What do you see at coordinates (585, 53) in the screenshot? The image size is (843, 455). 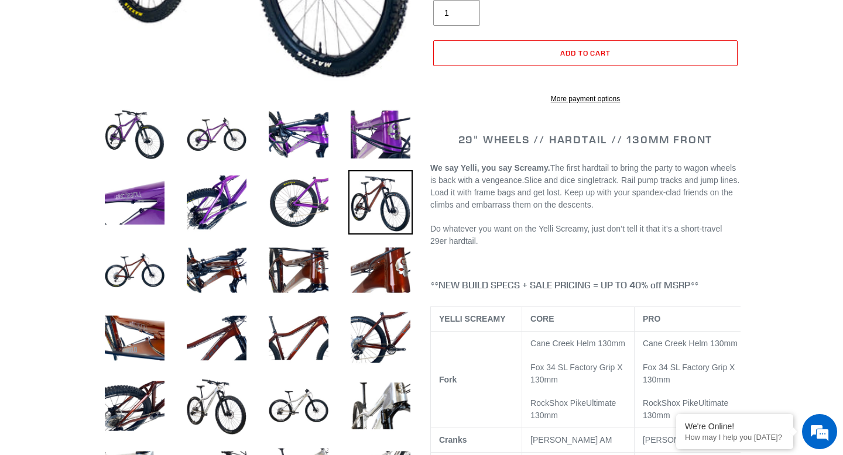 I see `button: Add to cart` at bounding box center [585, 53].